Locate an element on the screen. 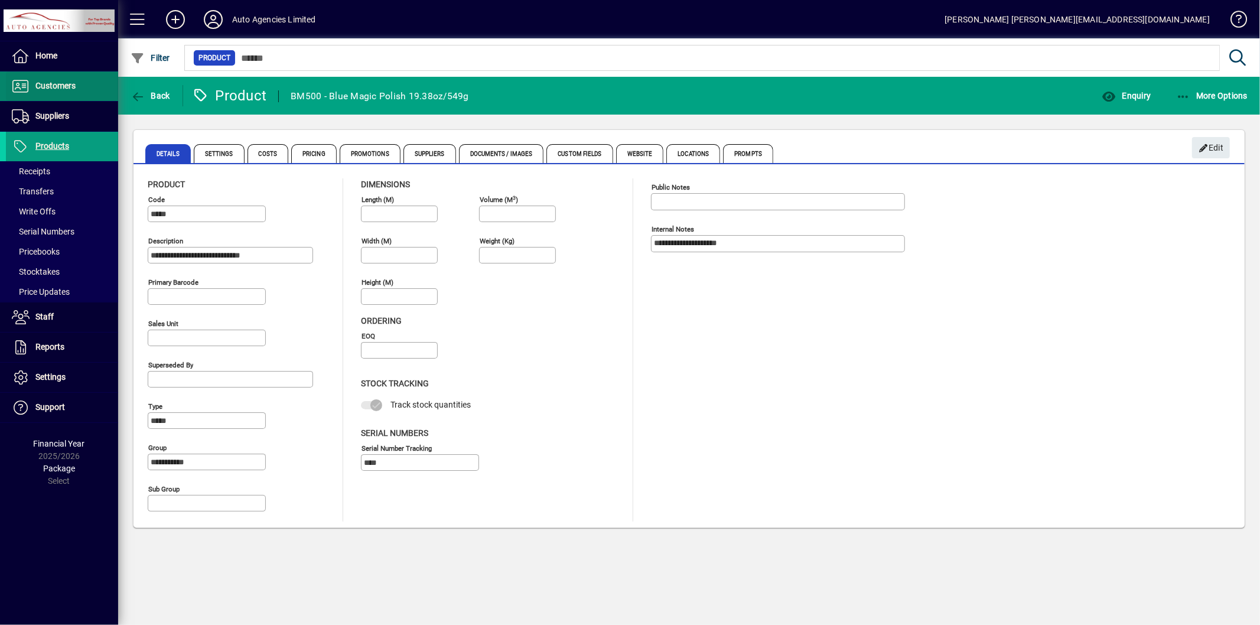 The height and width of the screenshot is (625, 1260). sup: 3 is located at coordinates (514, 197).